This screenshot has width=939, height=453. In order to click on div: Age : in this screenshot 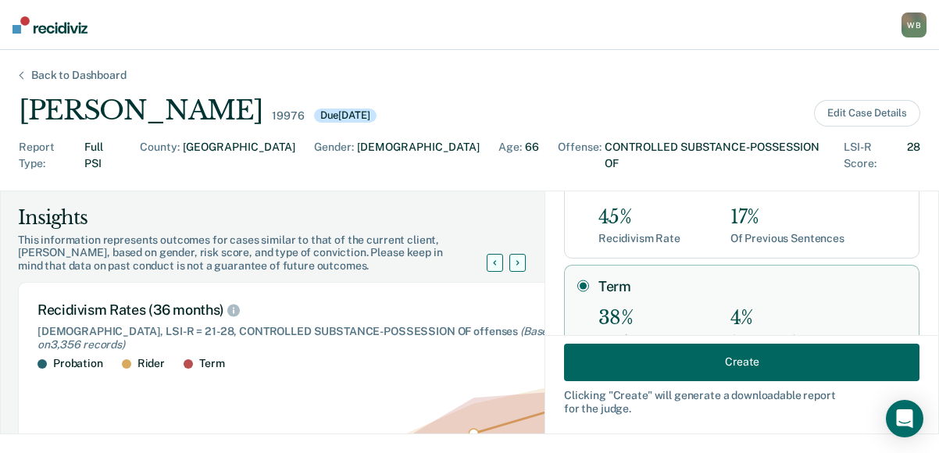, I will do `click(510, 155)`.